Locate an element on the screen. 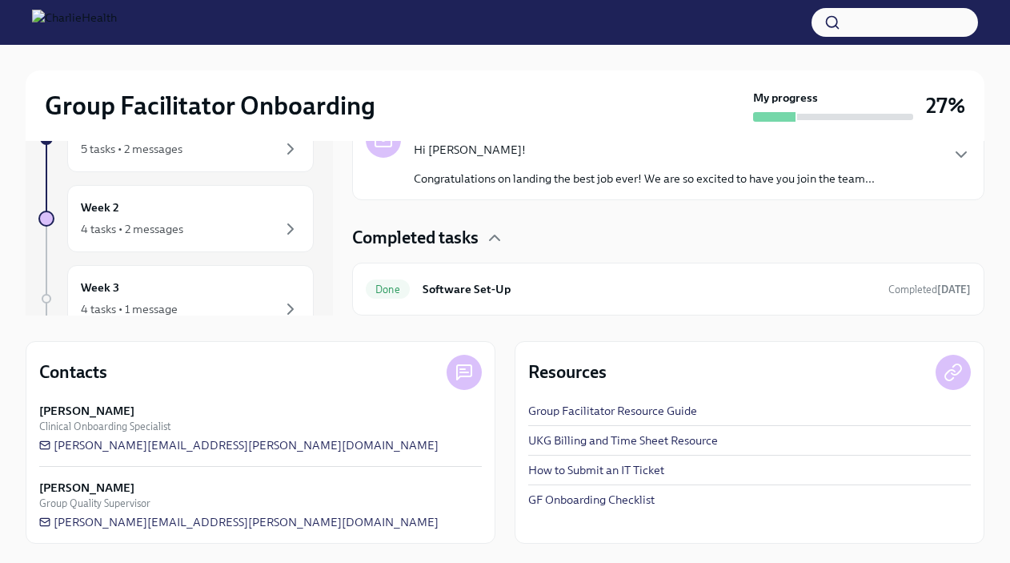  h2: Group Facilitator Onboarding is located at coordinates (210, 106).